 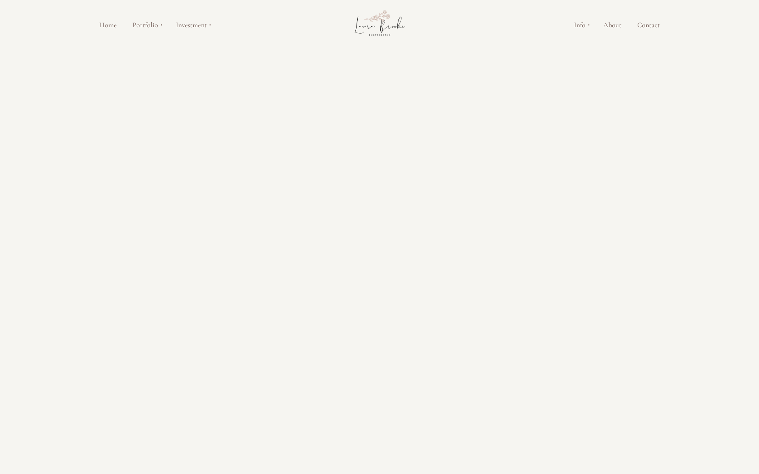 What do you see at coordinates (108, 25) in the screenshot?
I see `a: Home` at bounding box center [108, 25].